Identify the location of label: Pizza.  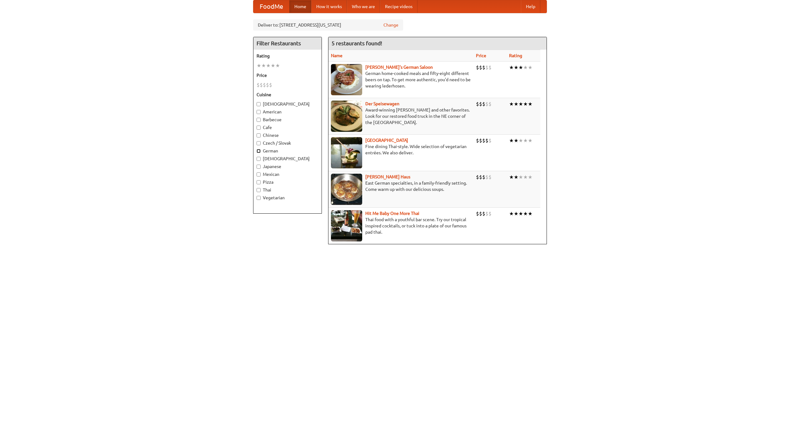
(288, 182).